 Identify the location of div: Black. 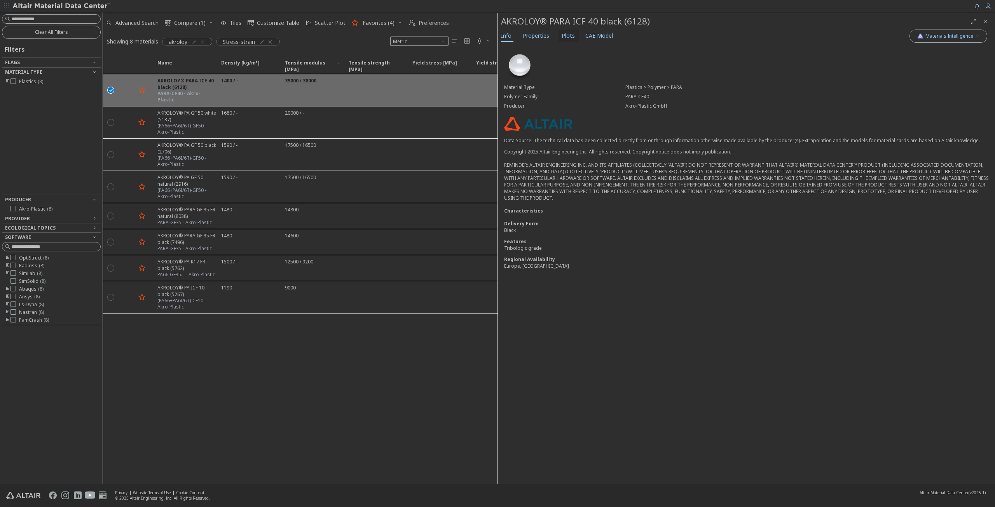
(746, 230).